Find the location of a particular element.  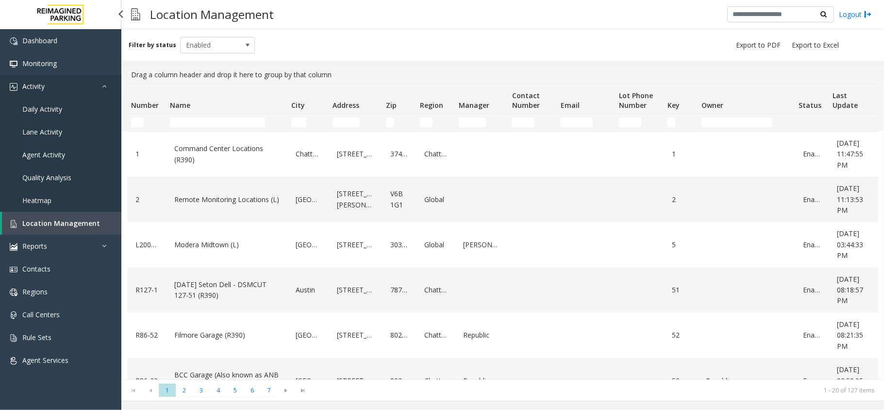

span: Key is located at coordinates (673, 105).